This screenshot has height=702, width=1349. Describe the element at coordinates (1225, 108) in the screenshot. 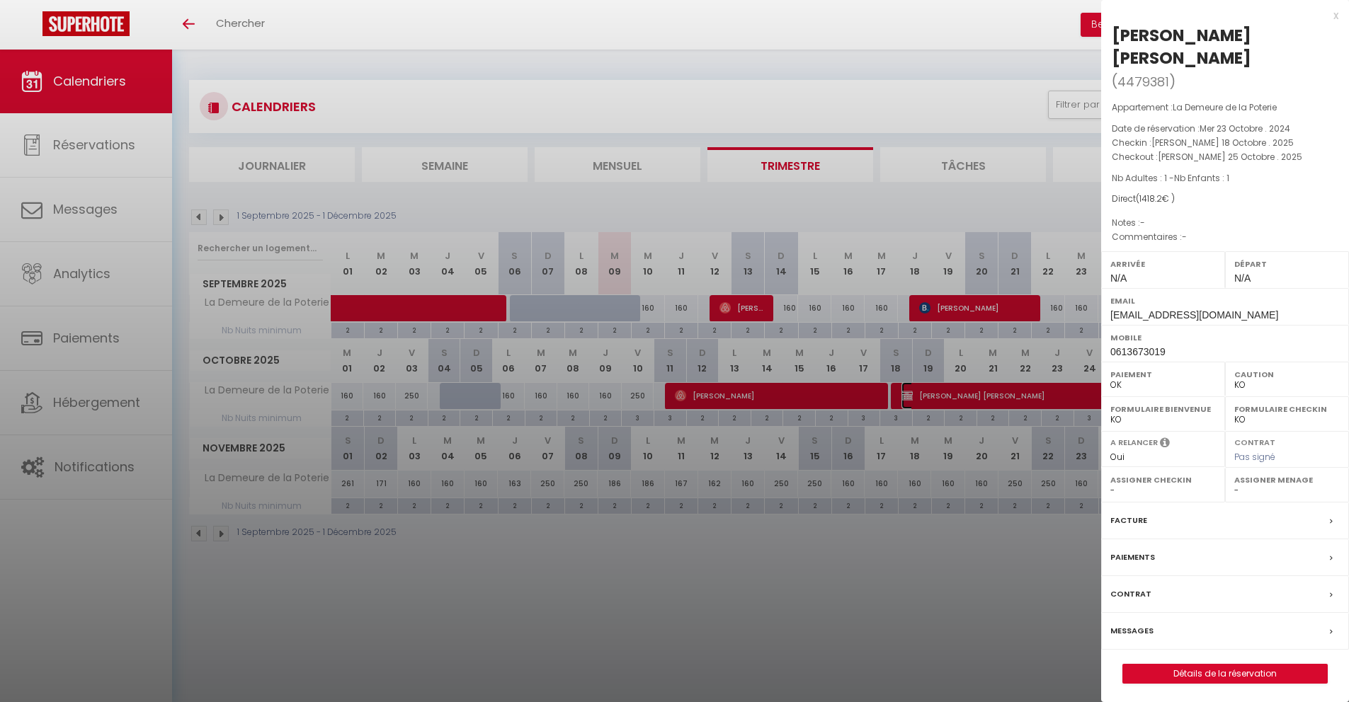

I see `p: Appartement :` at that location.